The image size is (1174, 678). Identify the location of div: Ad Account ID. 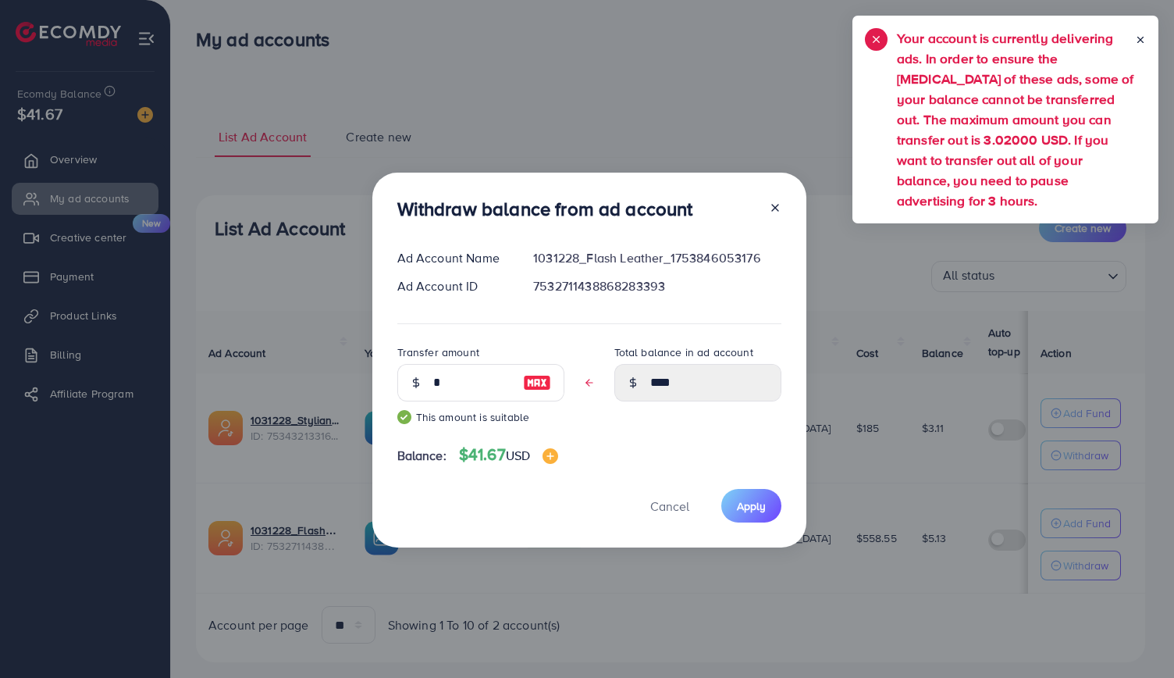
(453, 286).